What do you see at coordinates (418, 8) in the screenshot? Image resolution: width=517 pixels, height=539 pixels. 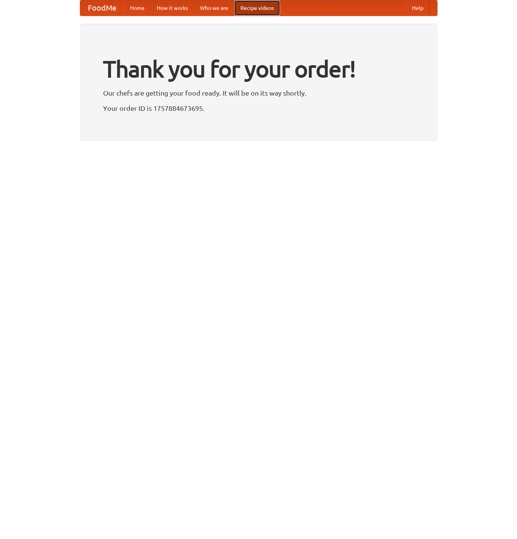 I see `a: Help` at bounding box center [418, 8].